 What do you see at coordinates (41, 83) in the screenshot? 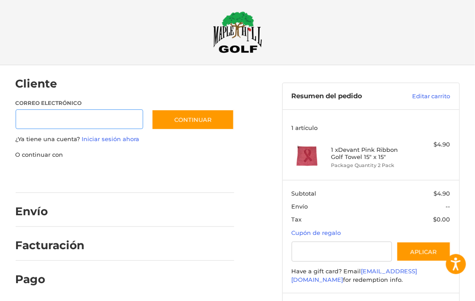
I see `h2: Cliente` at bounding box center [41, 83].